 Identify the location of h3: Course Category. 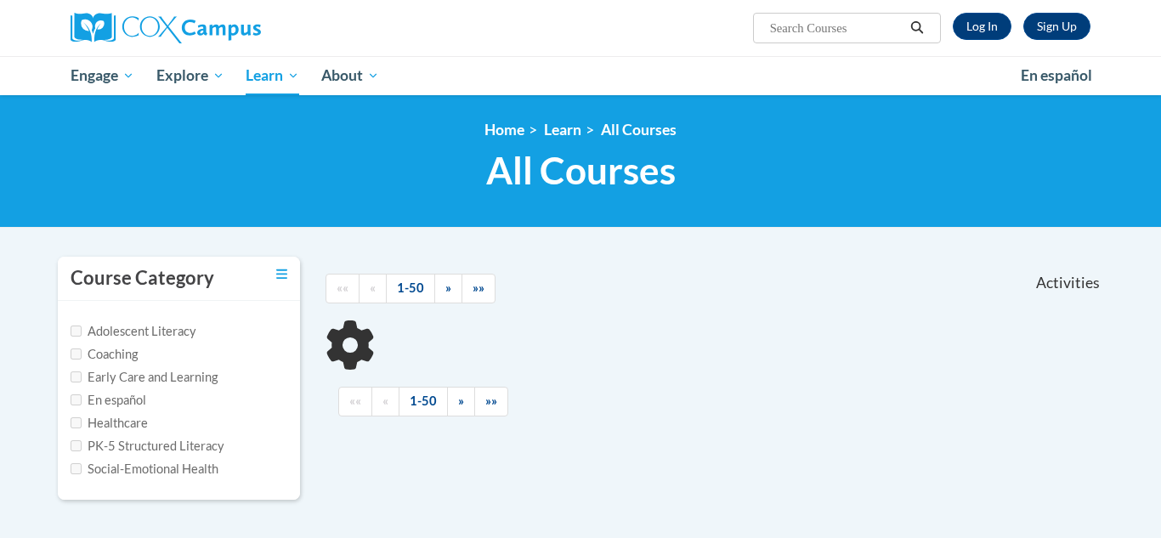
(142, 278).